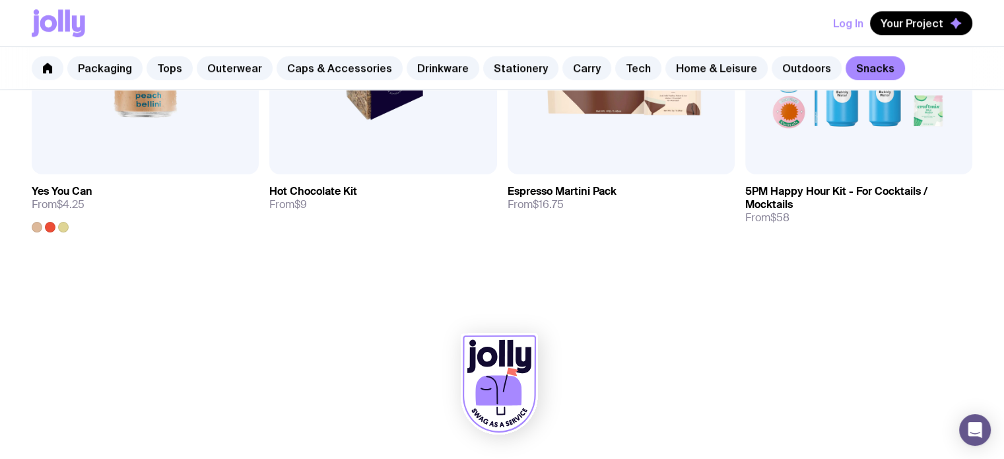  Describe the element at coordinates (71, 204) in the screenshot. I see `span: $4.25` at that location.